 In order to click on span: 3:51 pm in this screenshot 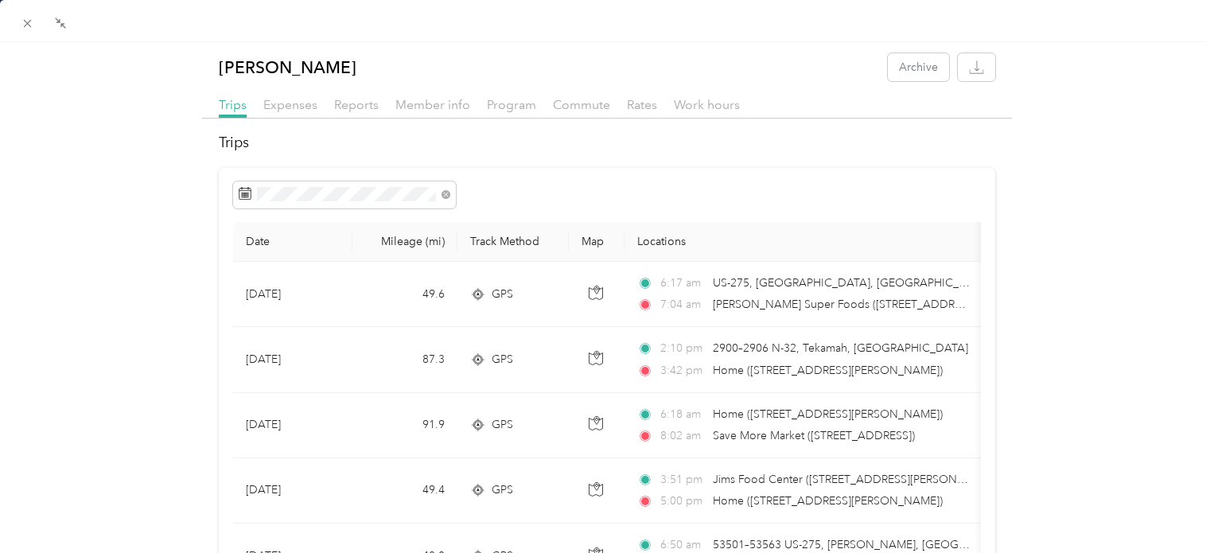, I will do `click(683, 480)`.